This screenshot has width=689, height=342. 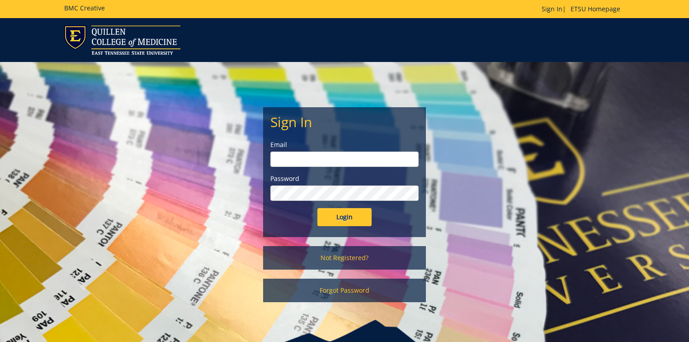 What do you see at coordinates (596, 9) in the screenshot?
I see `a: ETSU Homepage` at bounding box center [596, 9].